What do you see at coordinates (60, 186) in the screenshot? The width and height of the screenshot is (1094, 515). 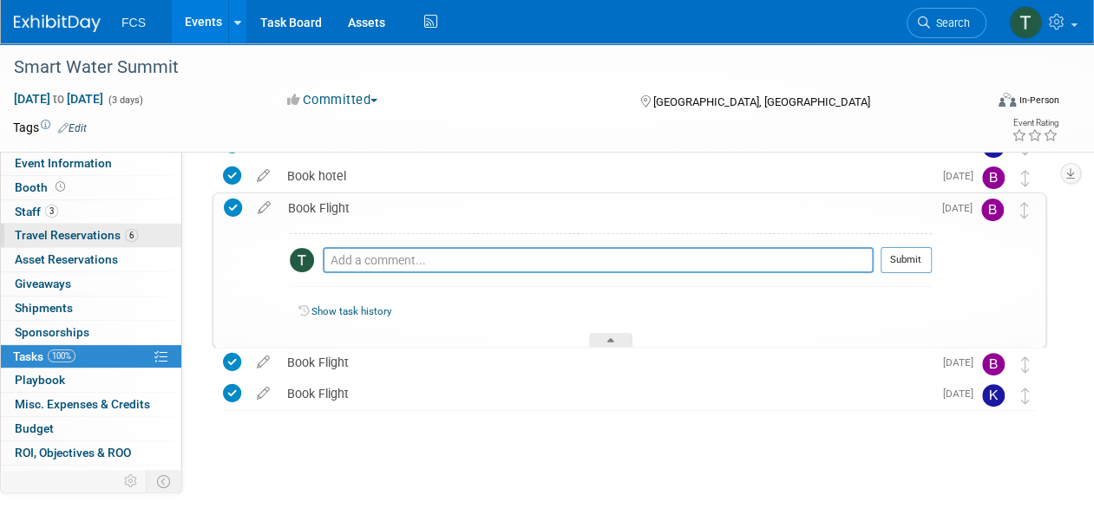 I see `span: Booth not reserved yet` at bounding box center [60, 186].